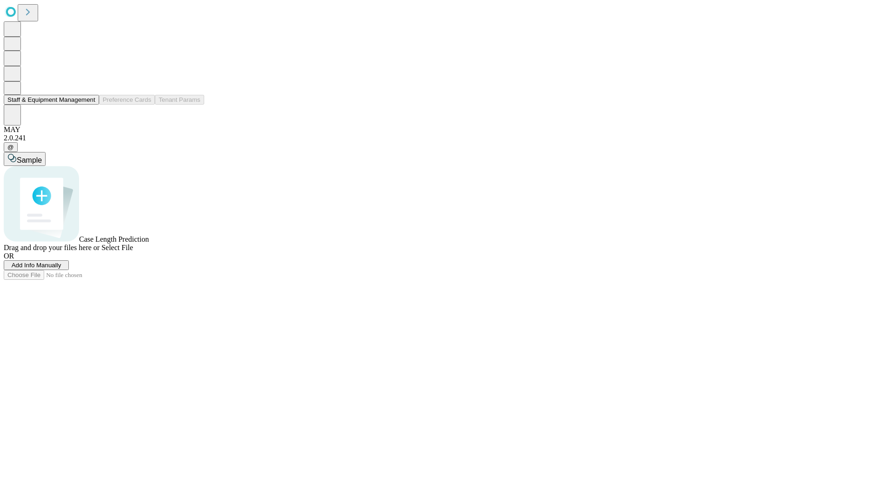  What do you see at coordinates (52, 247) in the screenshot?
I see `span: Drag and drop your files here or` at bounding box center [52, 247].